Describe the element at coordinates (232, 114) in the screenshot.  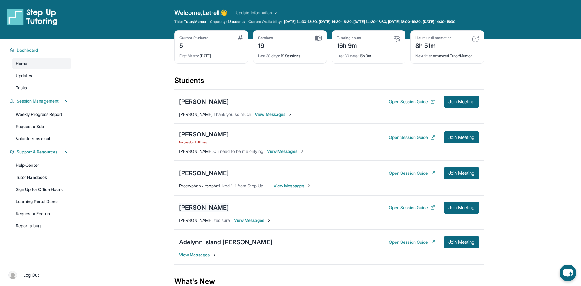
I see `span: Thank you so much` at that location.